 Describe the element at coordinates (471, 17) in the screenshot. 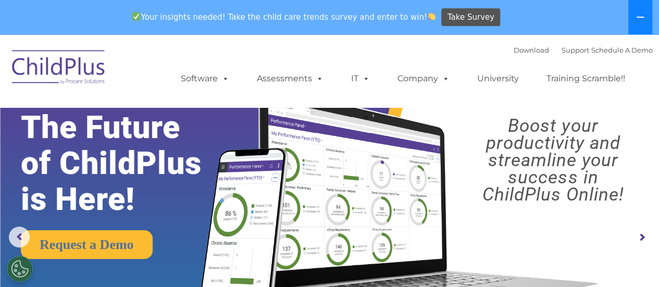

I see `span: Take Survey` at that location.